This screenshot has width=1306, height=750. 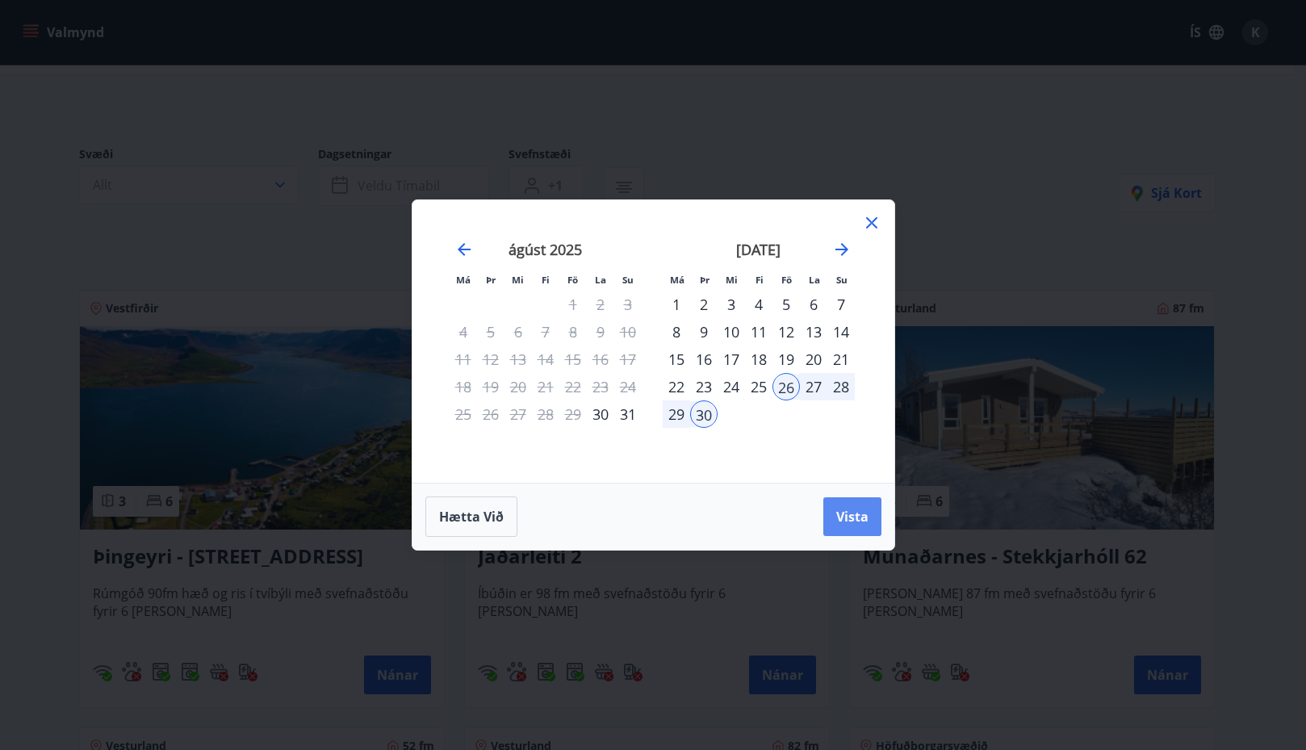 I want to click on td: Choose mánudagur, 15. september 2025 as your check-in date. It’s available., so click(x=676, y=359).